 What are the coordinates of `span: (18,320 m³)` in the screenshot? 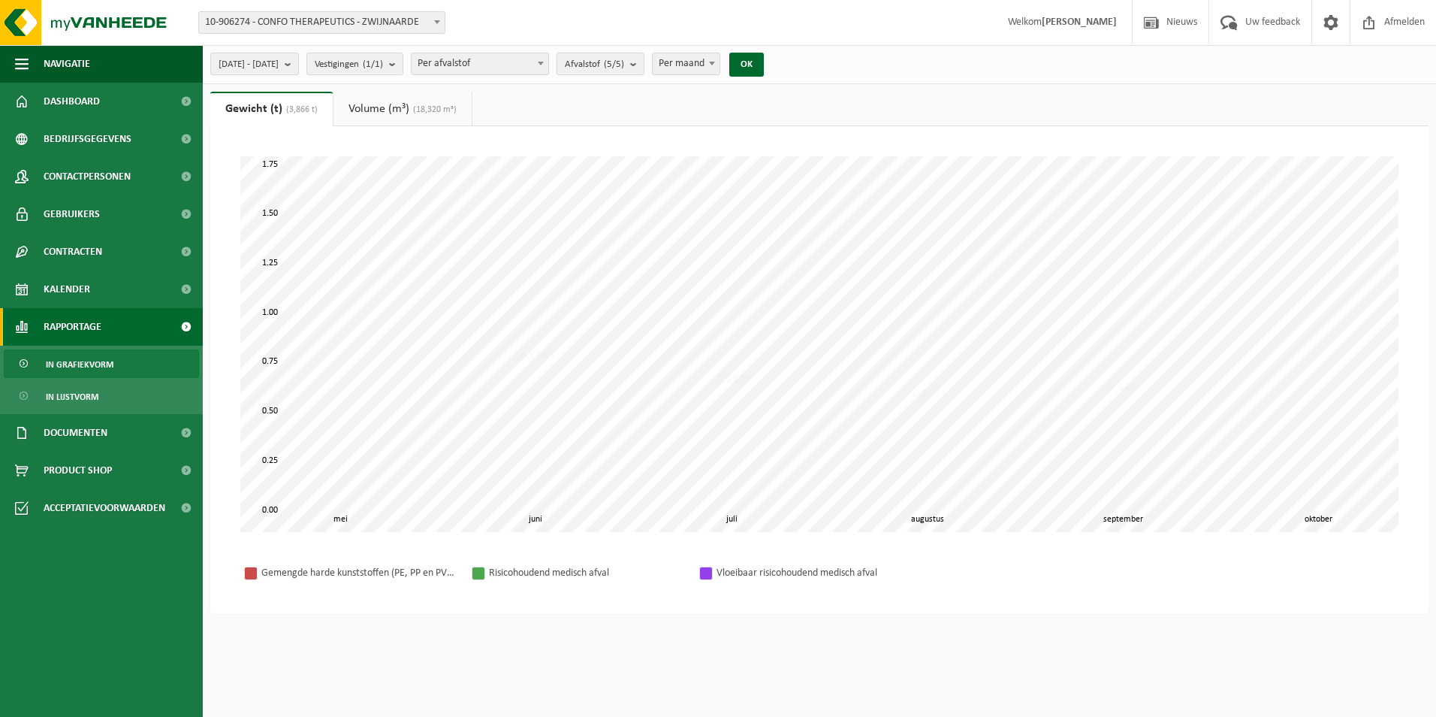 It's located at (433, 110).